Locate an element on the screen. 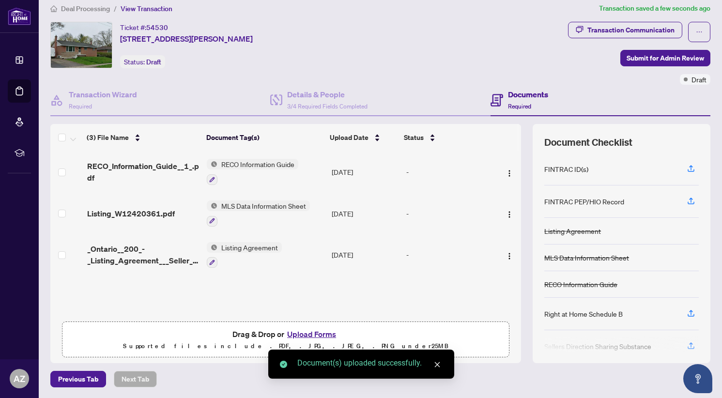 The width and height of the screenshot is (722, 398). button: Submit for Admin Review is located at coordinates (666, 58).